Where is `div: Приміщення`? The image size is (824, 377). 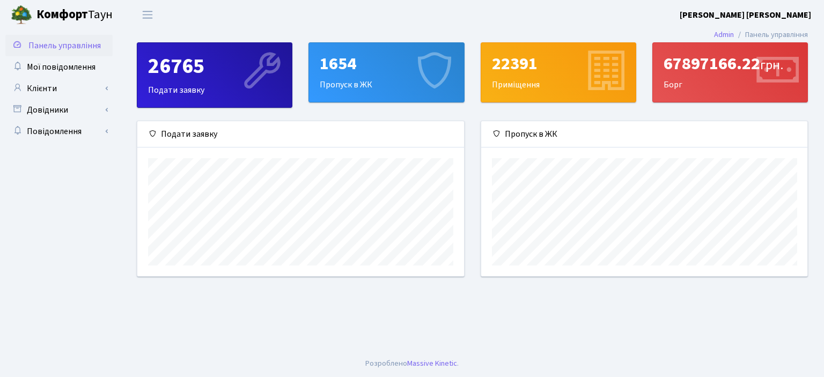
div: Приміщення is located at coordinates (559, 72).